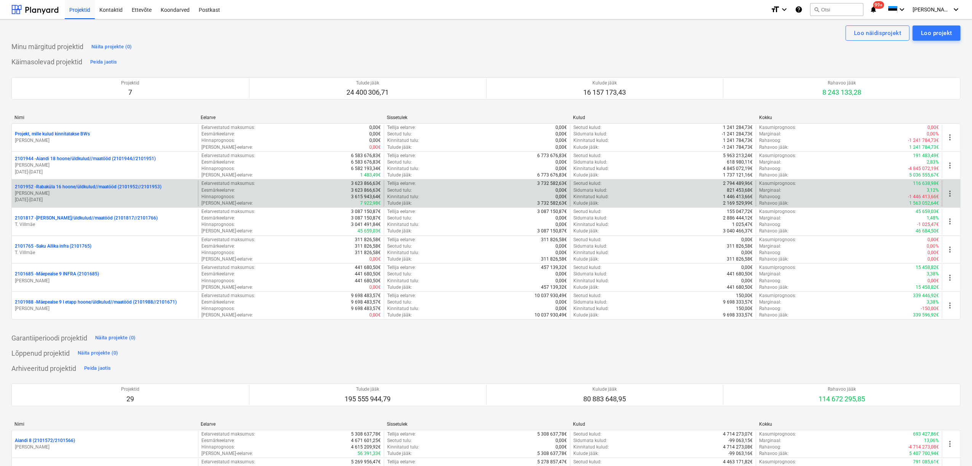 The image size is (972, 466). Describe the element at coordinates (744, 309) in the screenshot. I see `p: 150,00€` at that location.